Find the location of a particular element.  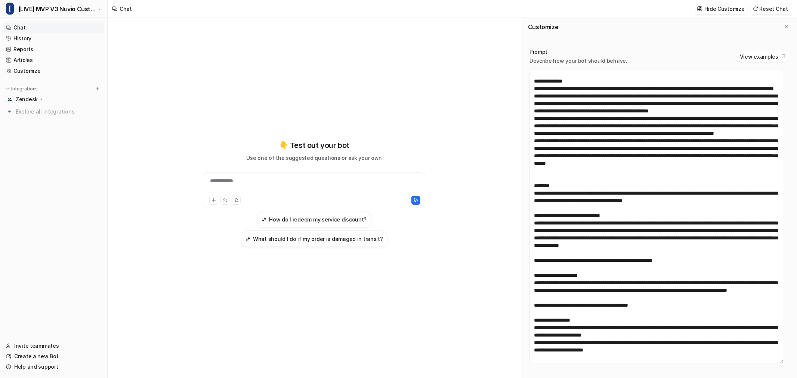

h3: What should I do if my order is damaged in transit? is located at coordinates (318, 239).